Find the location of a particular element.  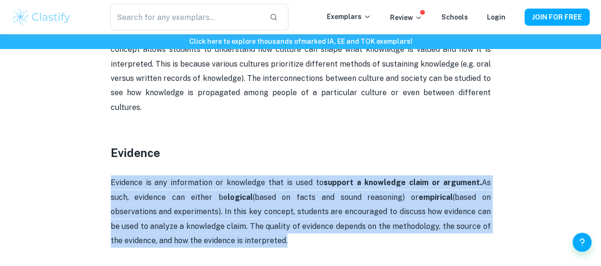

a: Login is located at coordinates (496, 17).